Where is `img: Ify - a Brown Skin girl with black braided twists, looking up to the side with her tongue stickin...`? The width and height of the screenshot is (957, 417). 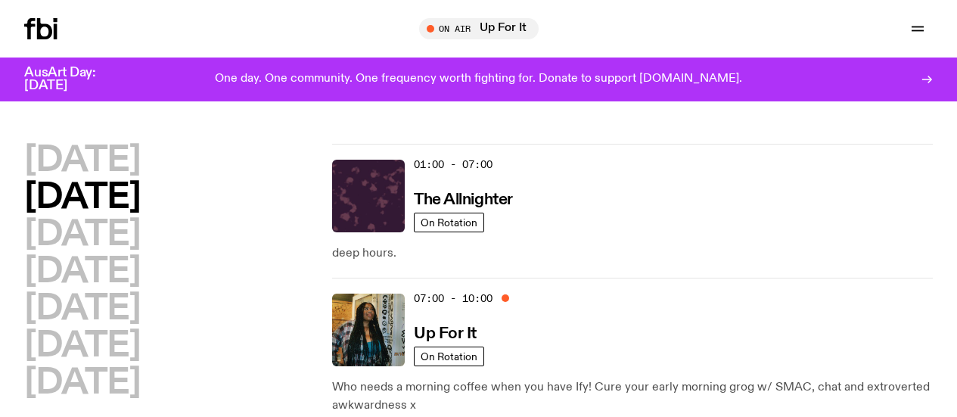 img: Ify - a Brown Skin girl with black braided twists, looking up to the side with her tongue stickin... is located at coordinates (368, 330).